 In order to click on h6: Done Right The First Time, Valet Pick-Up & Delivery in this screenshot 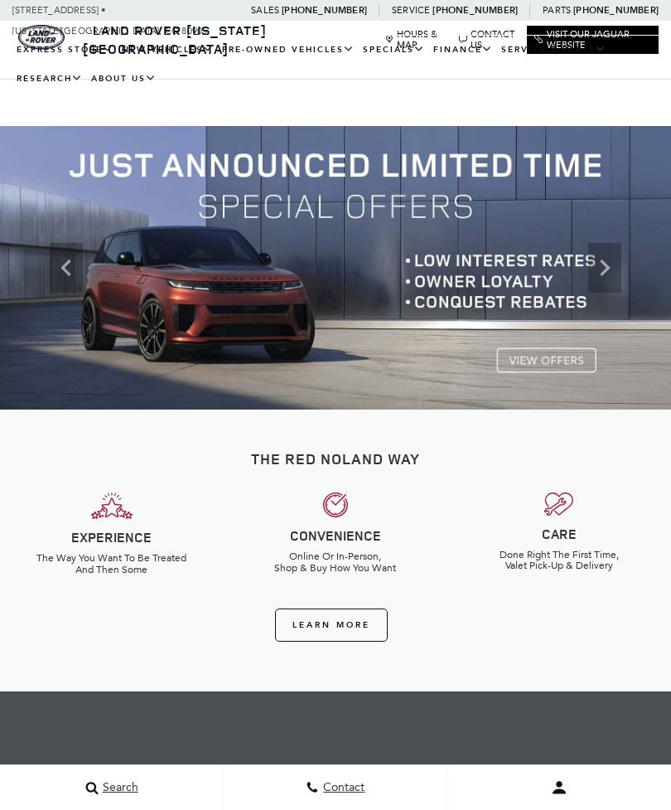, I will do `click(559, 560)`.